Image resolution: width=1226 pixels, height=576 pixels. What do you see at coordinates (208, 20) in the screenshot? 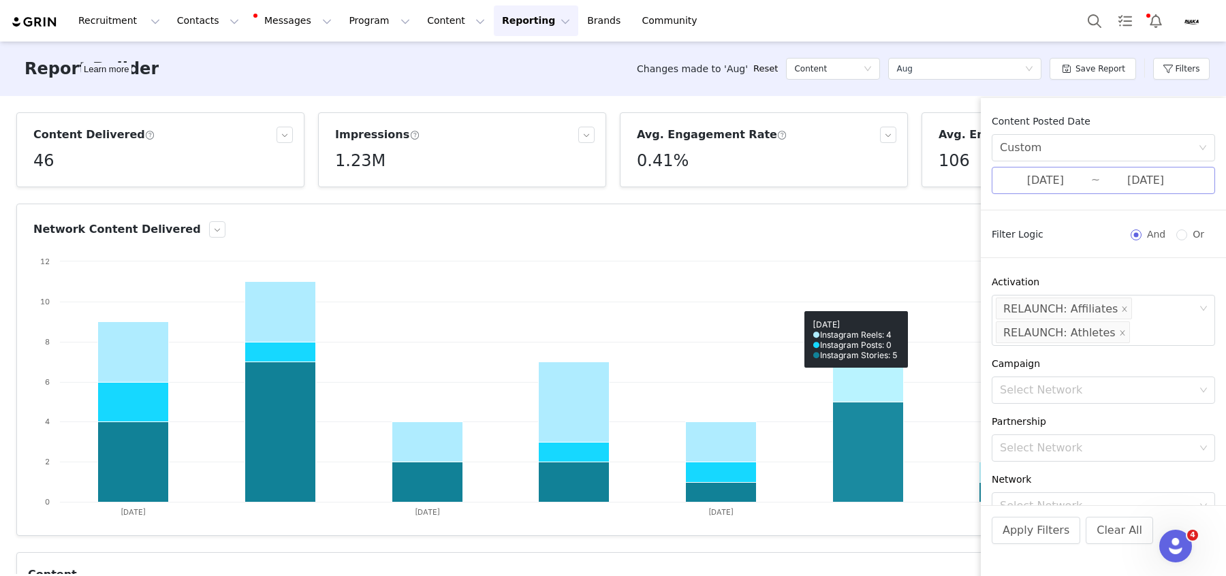
I see `button: Contacts` at bounding box center [208, 20].